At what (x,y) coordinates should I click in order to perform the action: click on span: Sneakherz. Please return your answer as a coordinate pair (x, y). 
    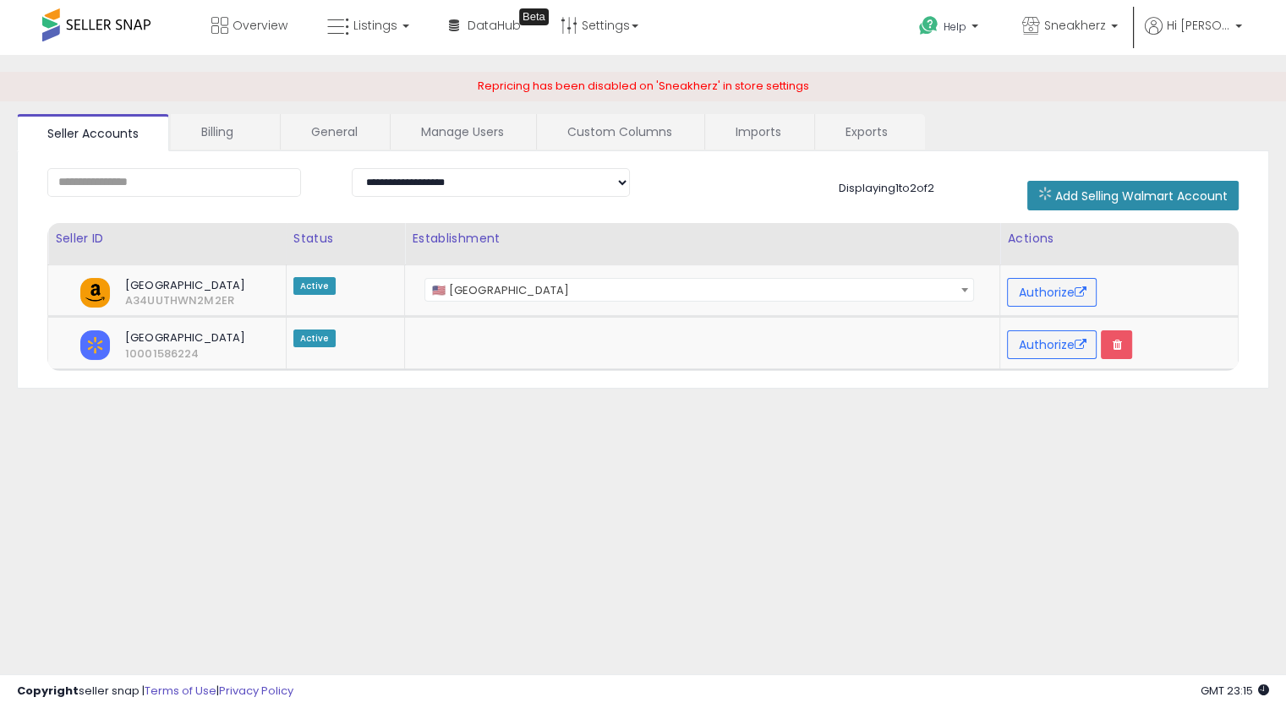
    Looking at the image, I should click on (1074, 25).